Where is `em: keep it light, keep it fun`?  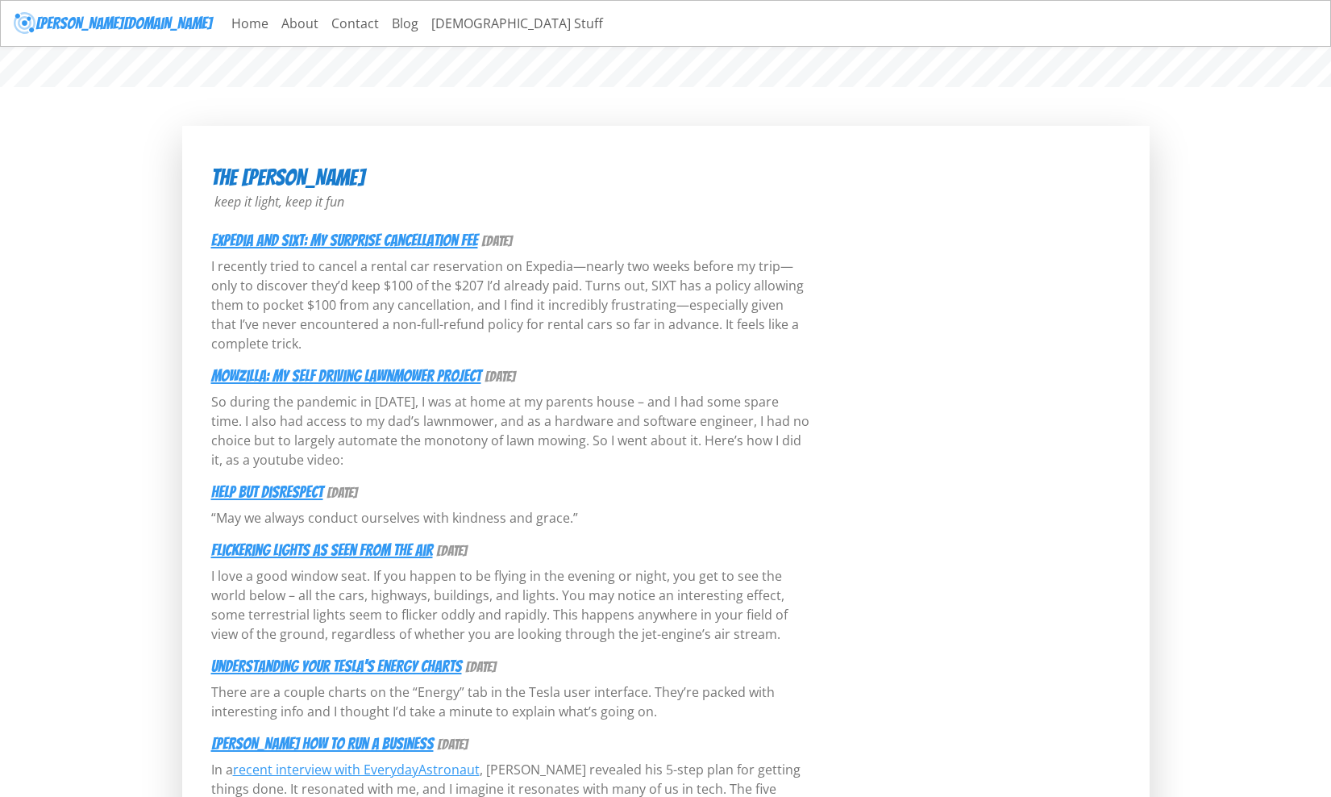
em: keep it light, keep it fun is located at coordinates (279, 202).